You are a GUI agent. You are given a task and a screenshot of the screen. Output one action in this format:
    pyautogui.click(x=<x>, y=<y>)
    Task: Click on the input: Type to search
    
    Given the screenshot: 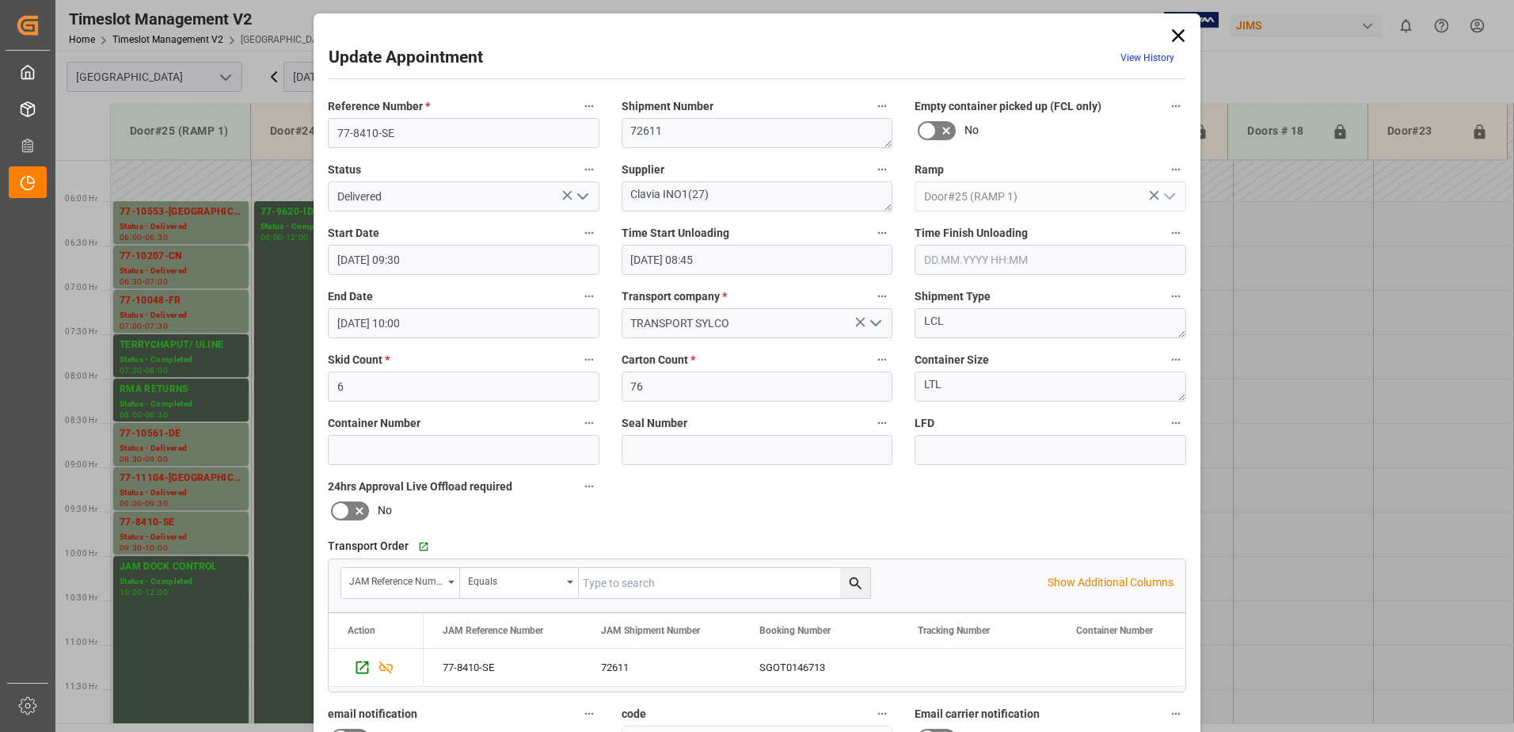 What is the action you would take?
    pyautogui.click(x=725, y=583)
    